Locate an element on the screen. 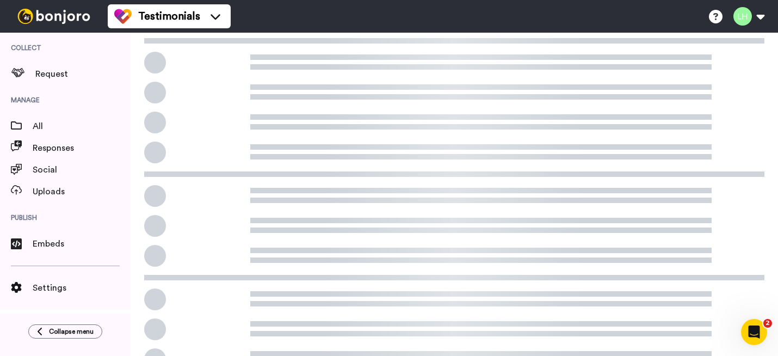  span: Embeds is located at coordinates (82, 244).